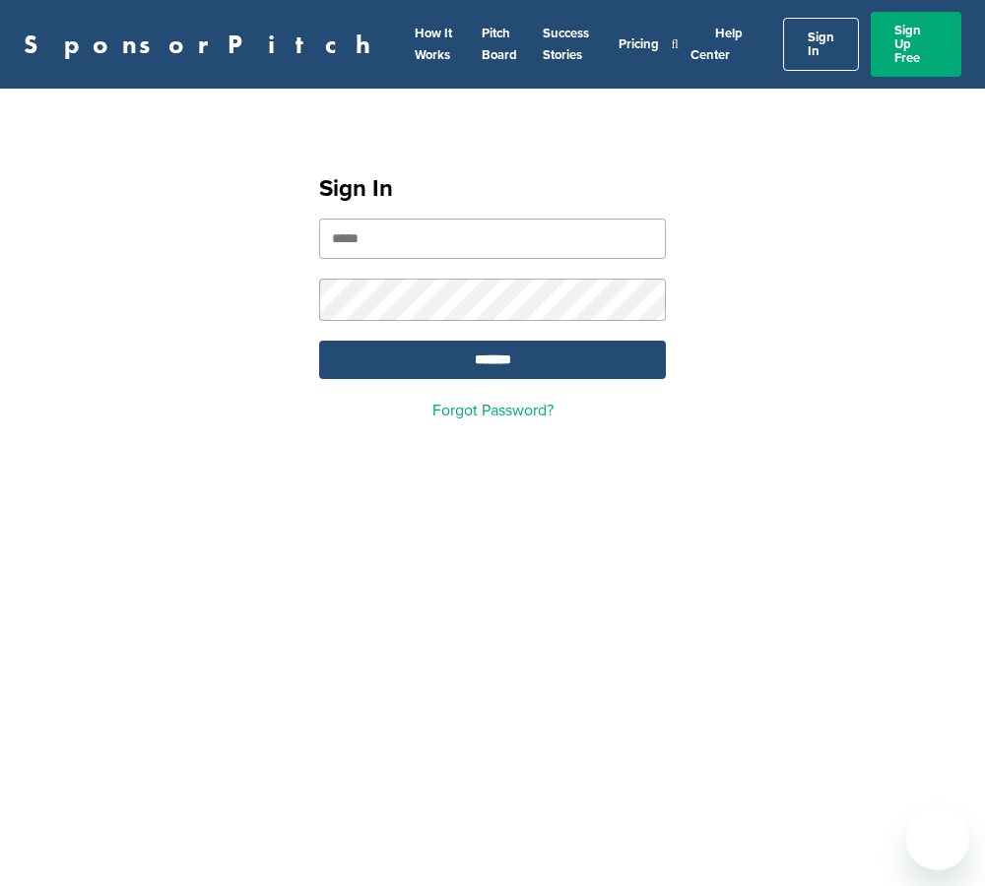  I want to click on a: How It Works, so click(433, 44).